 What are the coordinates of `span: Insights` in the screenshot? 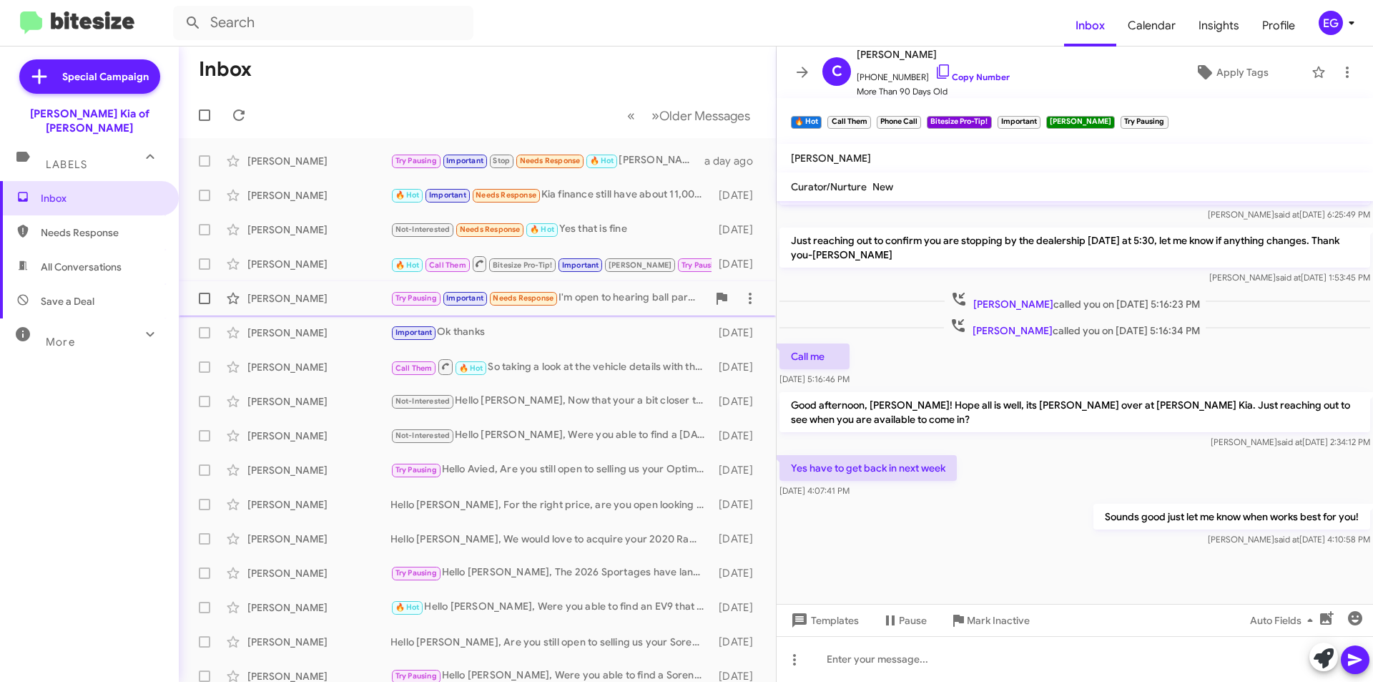 It's located at (1219, 26).